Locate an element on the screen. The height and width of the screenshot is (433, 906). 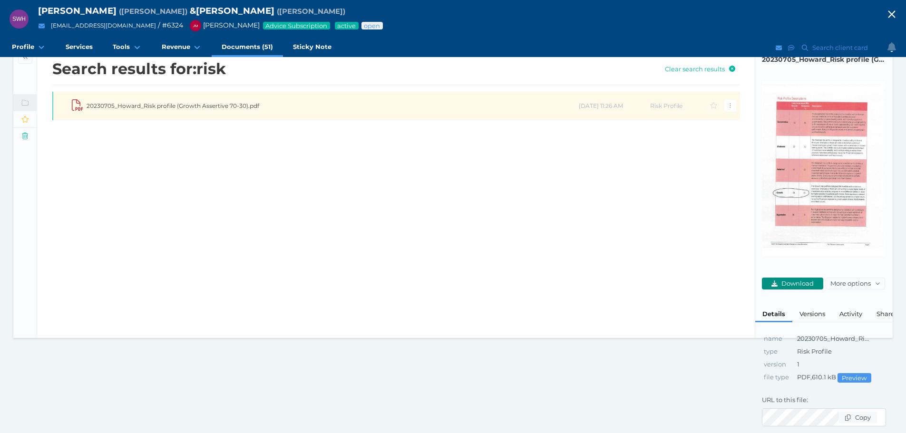
span: More options is located at coordinates (849, 283).